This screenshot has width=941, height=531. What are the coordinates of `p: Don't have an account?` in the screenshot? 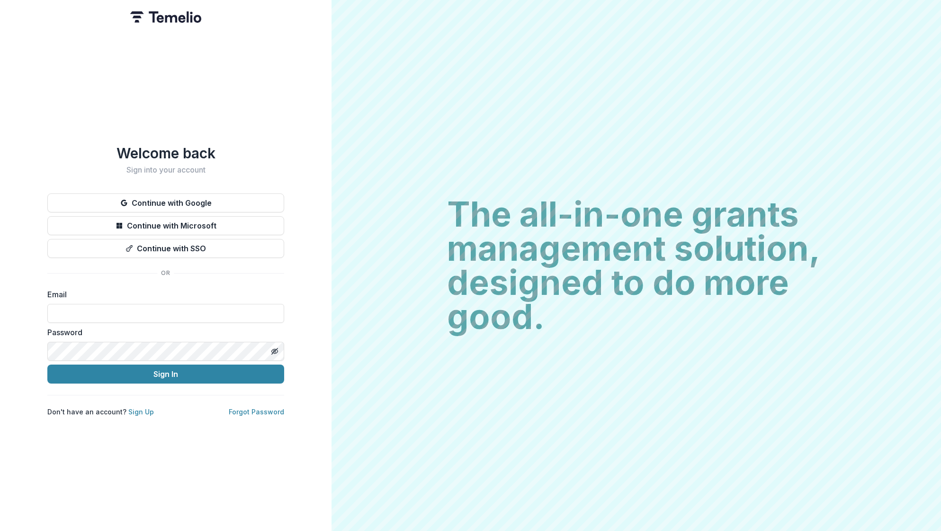 It's located at (100, 411).